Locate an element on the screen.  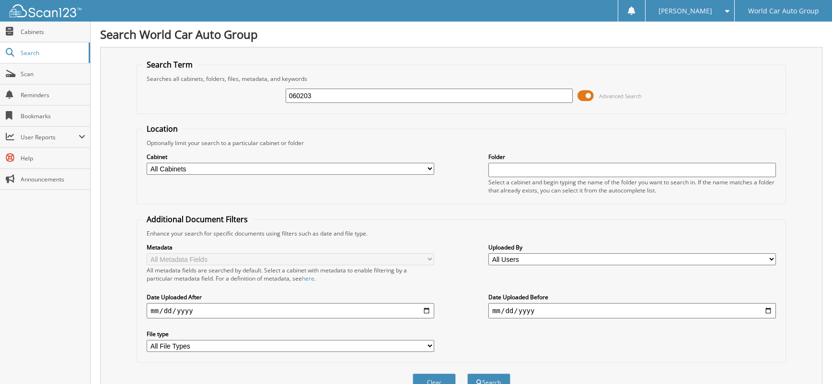
legend: Location is located at coordinates (162, 129).